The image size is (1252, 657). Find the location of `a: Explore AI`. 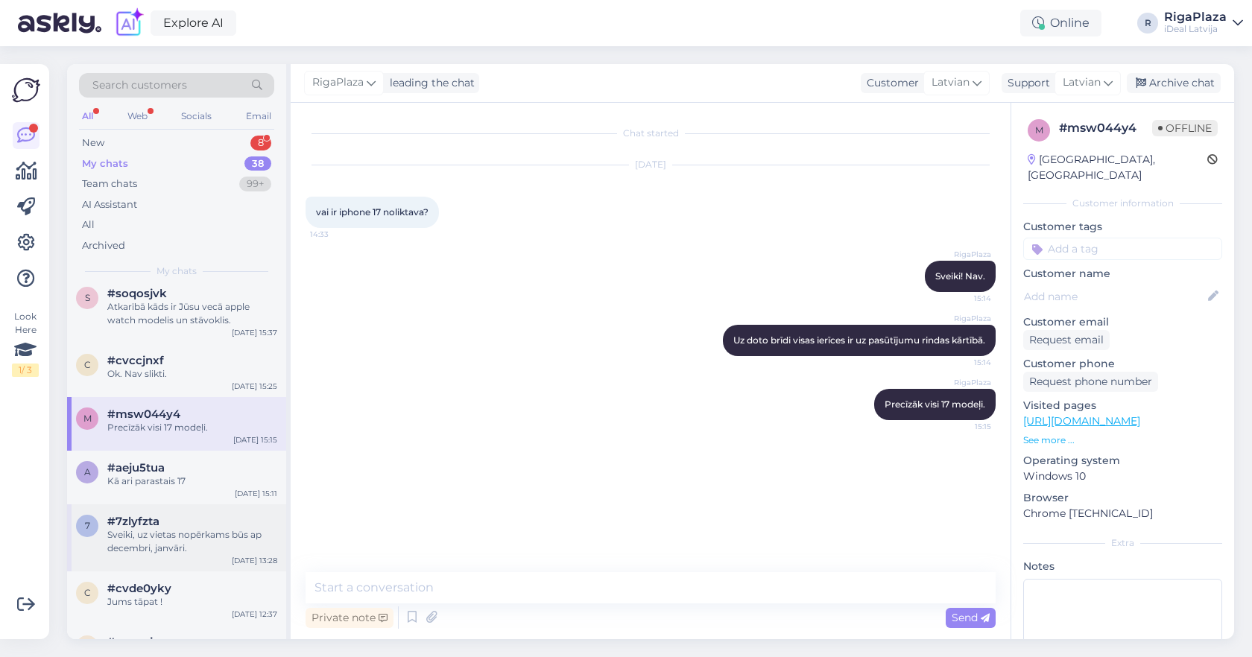

a: Explore AI is located at coordinates (193, 23).